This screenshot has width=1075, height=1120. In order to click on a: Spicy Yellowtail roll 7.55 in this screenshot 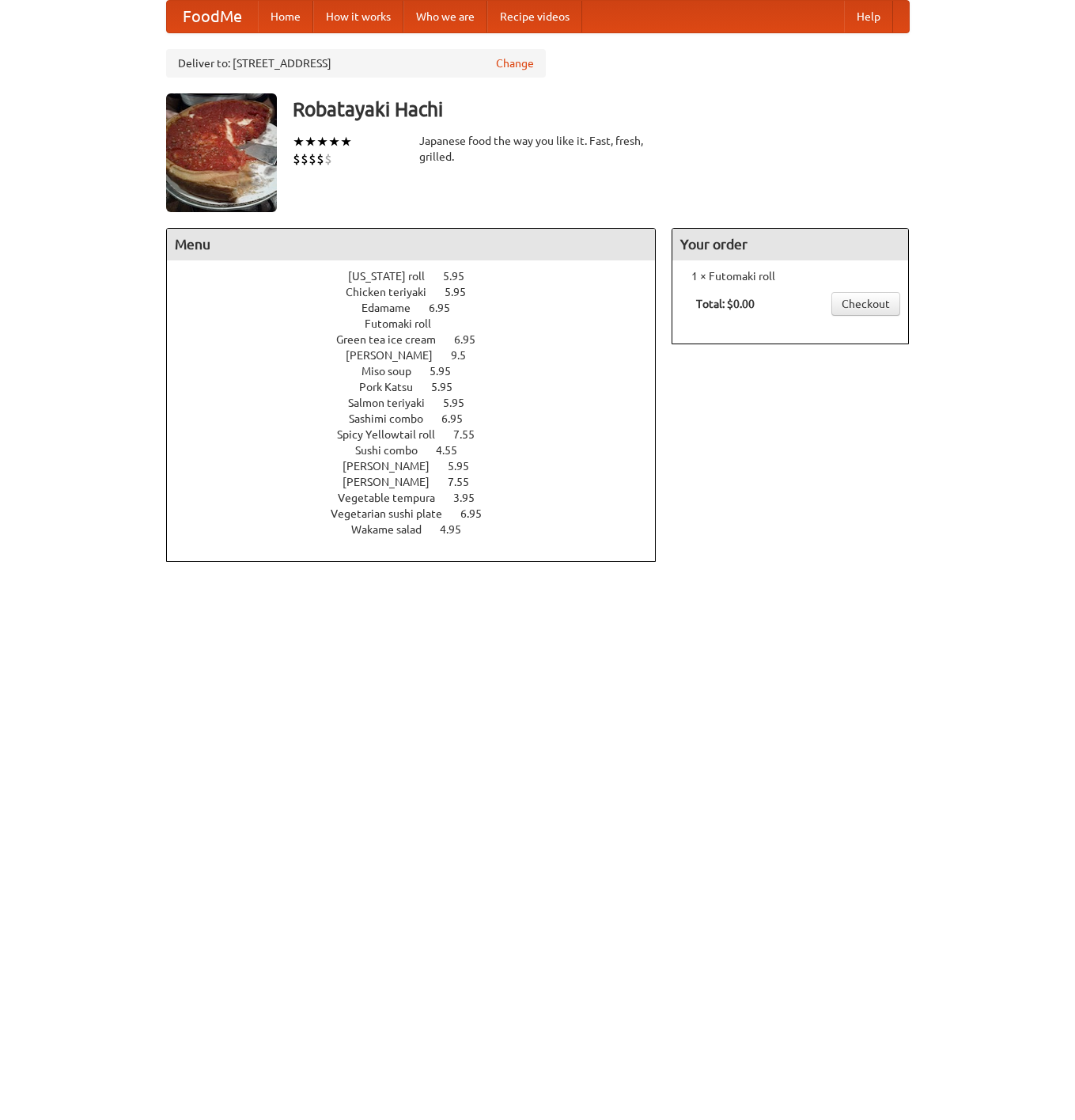, I will do `click(420, 435)`.